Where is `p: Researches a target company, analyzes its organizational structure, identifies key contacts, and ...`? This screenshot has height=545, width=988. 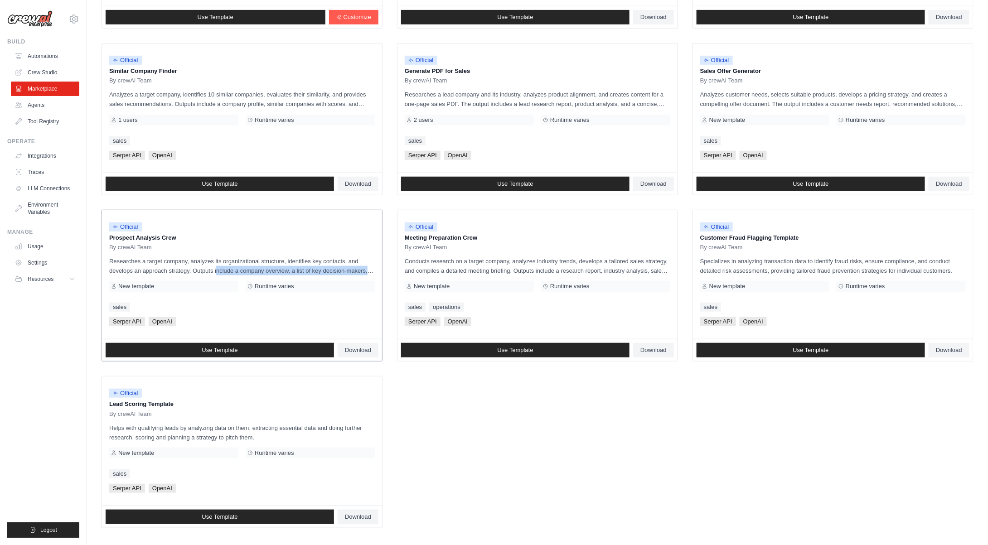
p: Researches a target company, analyzes its organizational structure, identifies key contacts, and ... is located at coordinates (242, 266).